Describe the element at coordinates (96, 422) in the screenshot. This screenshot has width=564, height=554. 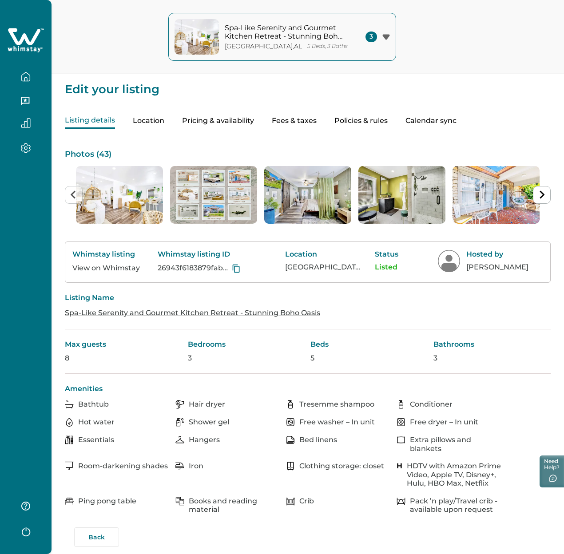
I see `p: Hot water` at that location.